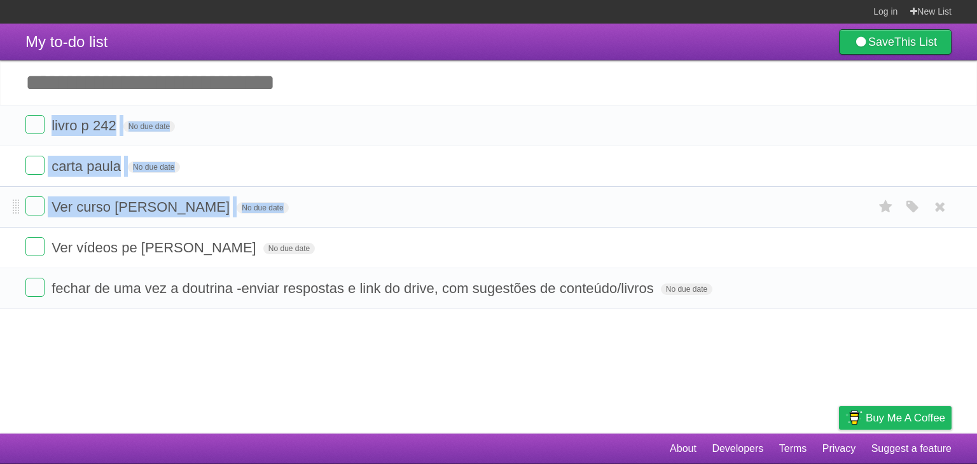  What do you see at coordinates (854, 418) in the screenshot?
I see `img: Buy me a coffee` at bounding box center [854, 418].